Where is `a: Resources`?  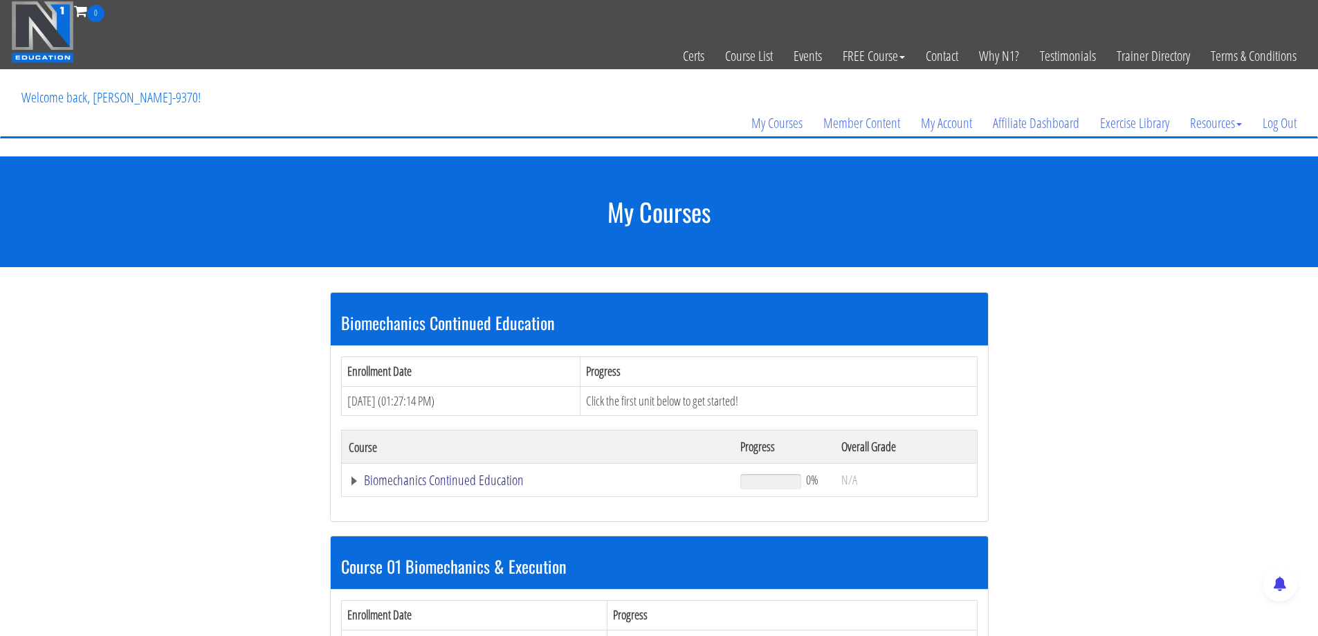 a: Resources is located at coordinates (1216, 123).